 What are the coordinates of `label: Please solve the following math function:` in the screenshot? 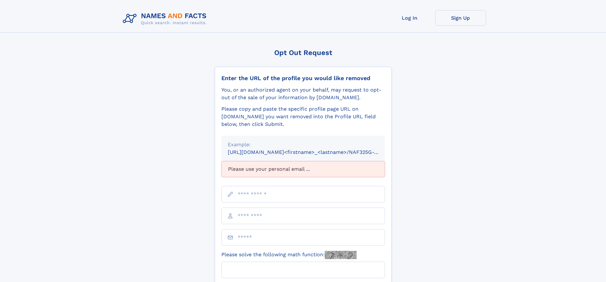 It's located at (289, 255).